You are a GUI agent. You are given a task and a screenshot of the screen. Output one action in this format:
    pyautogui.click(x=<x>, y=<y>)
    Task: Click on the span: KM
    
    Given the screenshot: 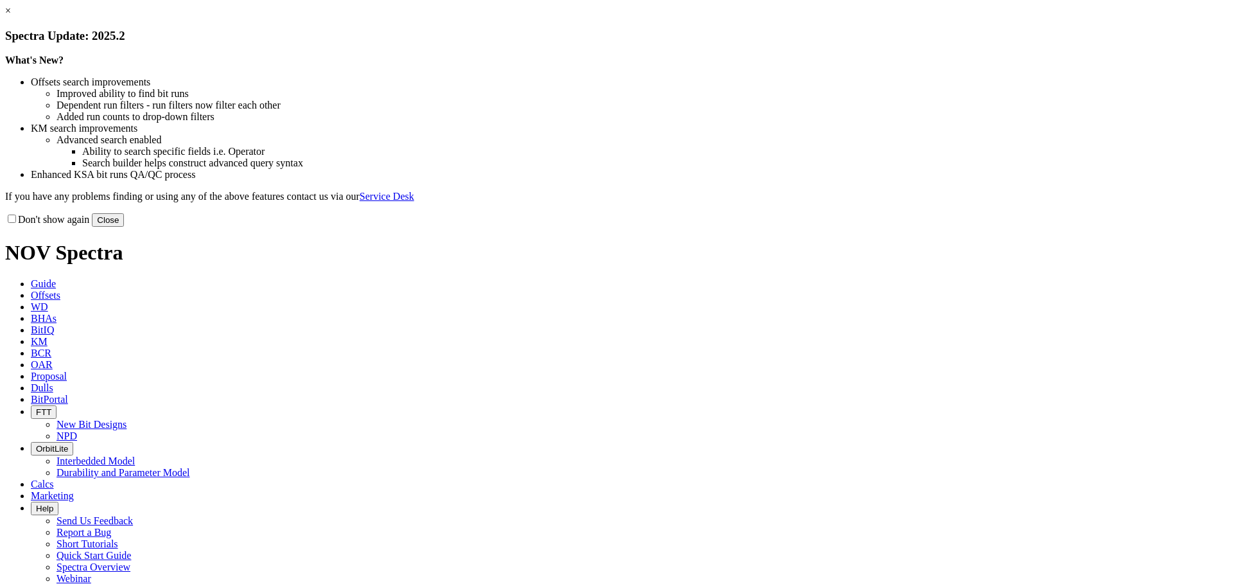 What is the action you would take?
    pyautogui.click(x=39, y=341)
    